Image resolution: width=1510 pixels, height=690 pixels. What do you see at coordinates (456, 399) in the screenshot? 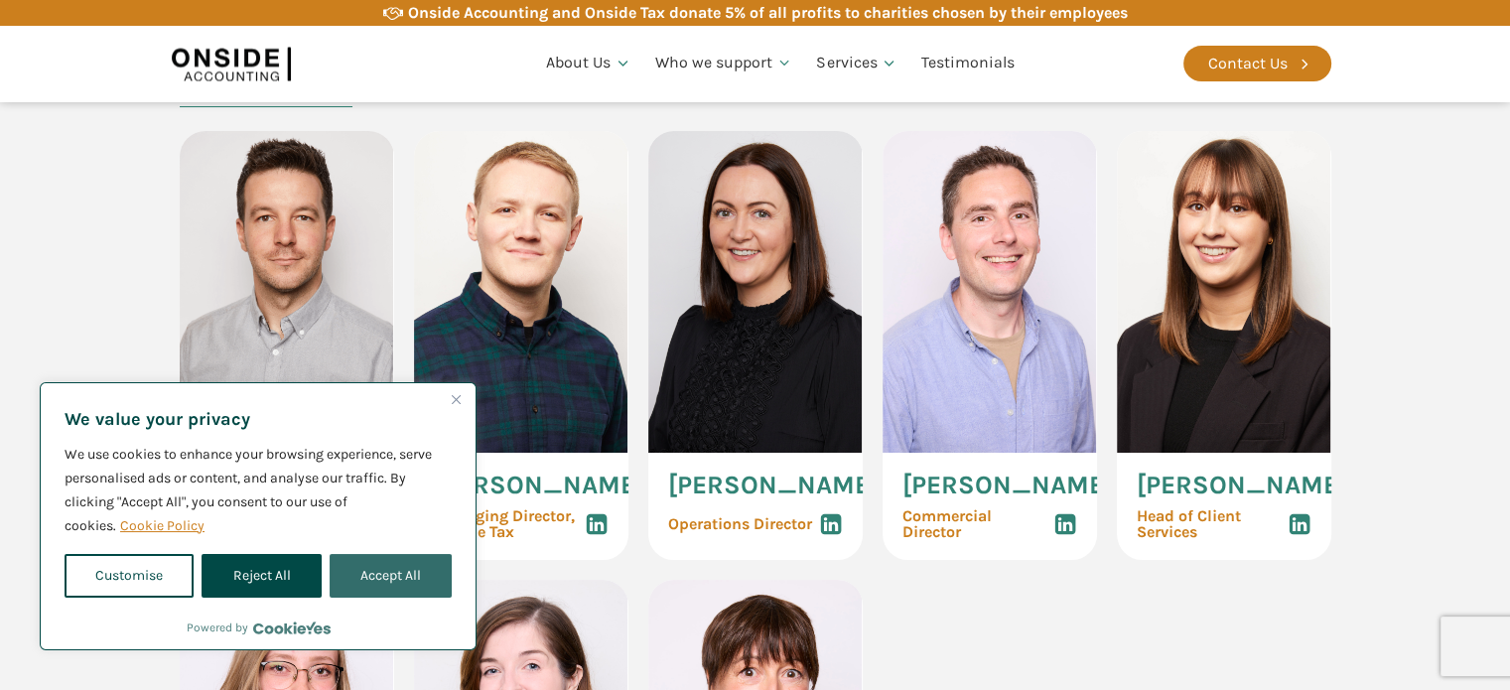
I see `img: Close` at bounding box center [456, 399].